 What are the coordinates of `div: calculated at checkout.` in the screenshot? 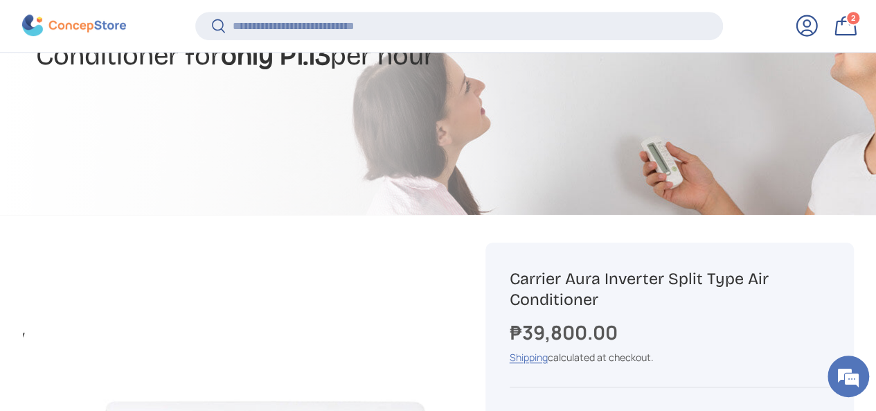 It's located at (670, 357).